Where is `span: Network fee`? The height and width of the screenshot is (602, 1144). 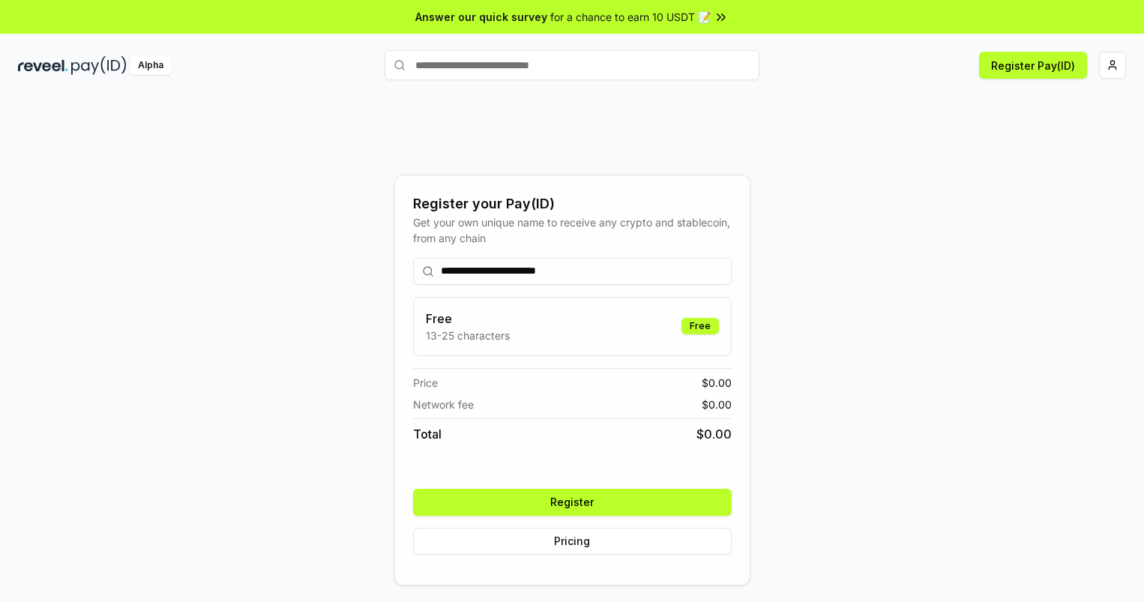 span: Network fee is located at coordinates (443, 404).